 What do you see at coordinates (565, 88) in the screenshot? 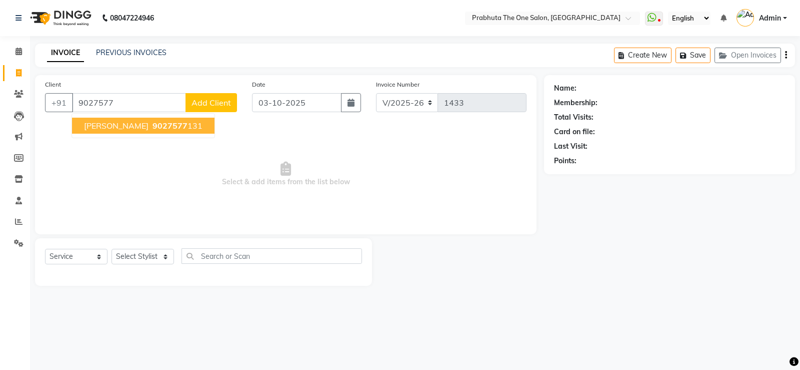
I see `div: Name:` at bounding box center [565, 88].